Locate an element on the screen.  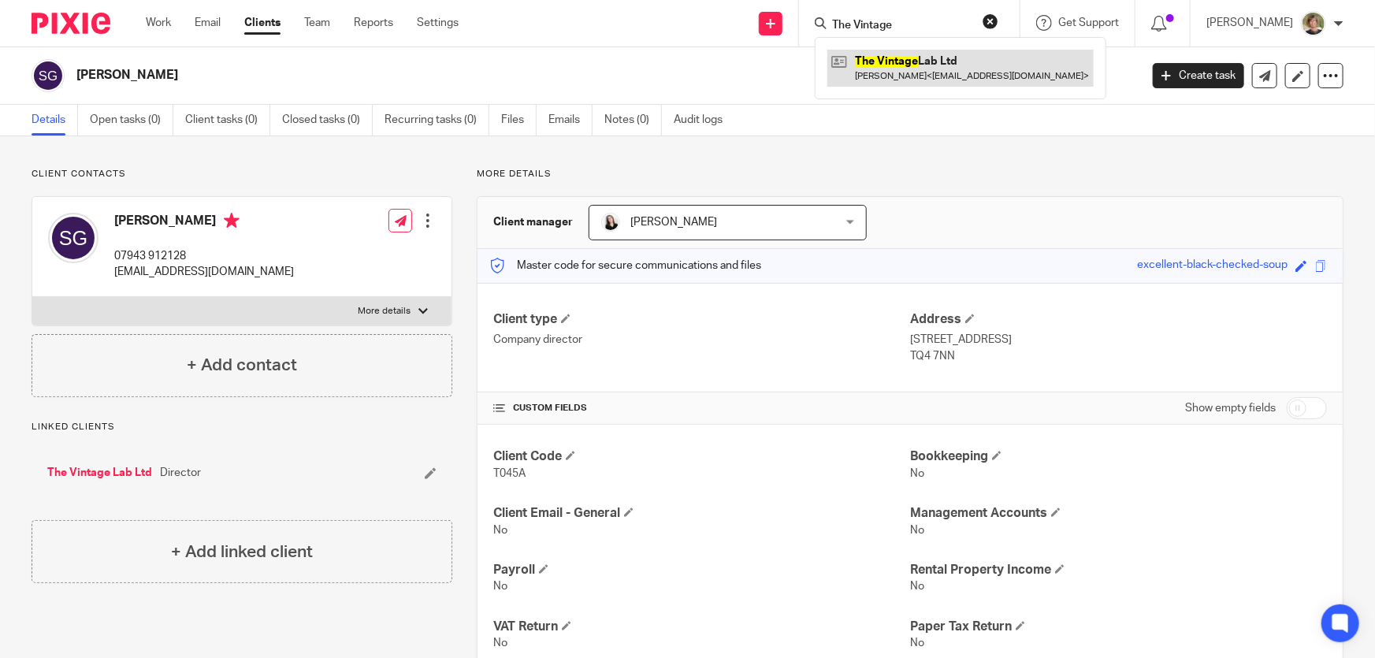
p: TQ4 7NN is located at coordinates (1118, 356).